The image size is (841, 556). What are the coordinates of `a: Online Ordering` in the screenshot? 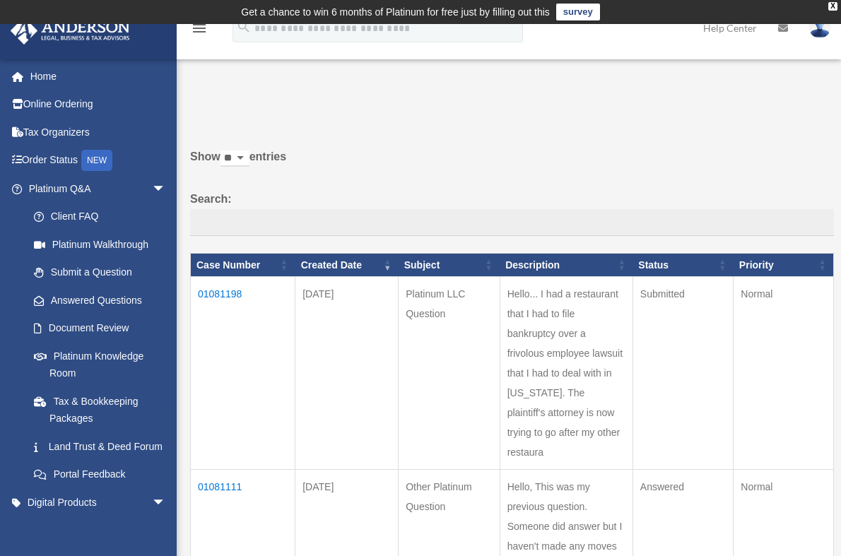 It's located at (98, 105).